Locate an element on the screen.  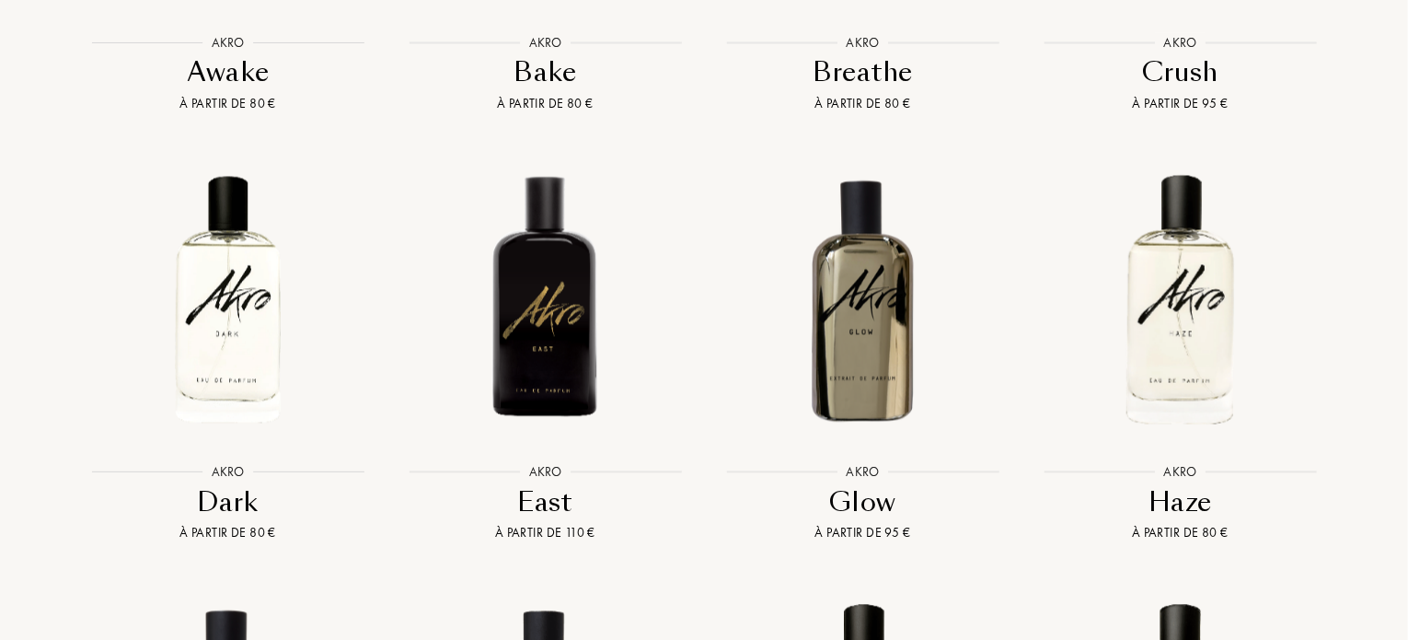
div: Breathe is located at coordinates (862, 72).